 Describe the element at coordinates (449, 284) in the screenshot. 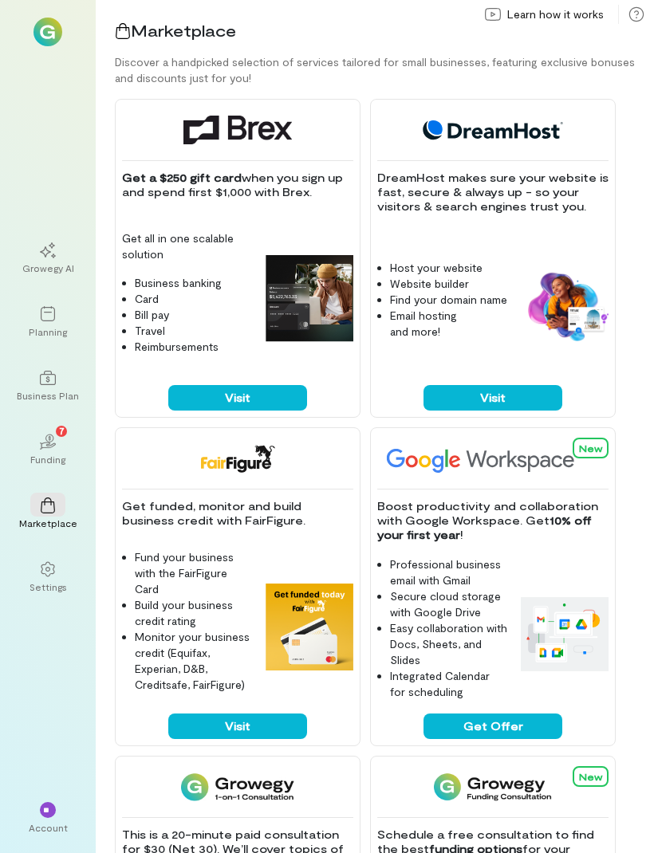

I see `li: Website builder` at that location.